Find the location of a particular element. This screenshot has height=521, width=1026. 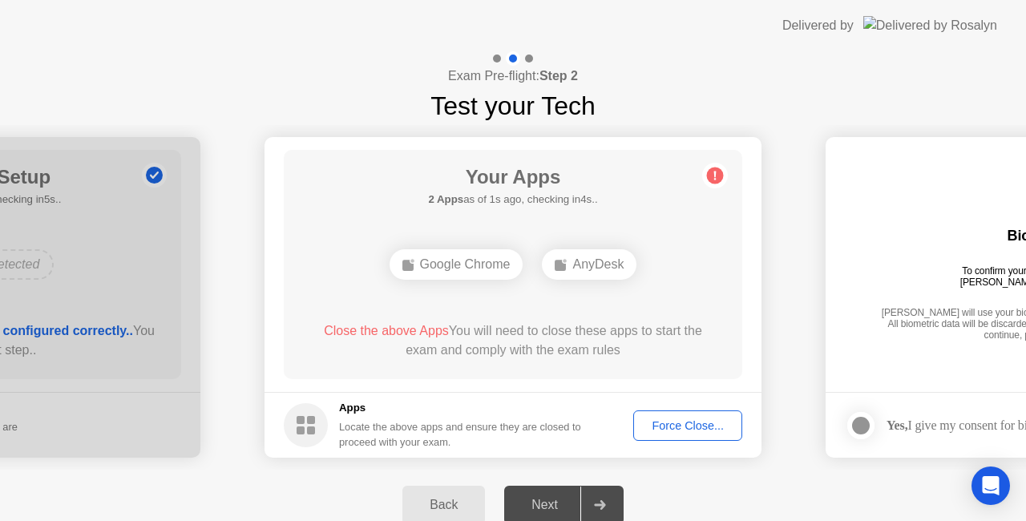

div: Delivered by is located at coordinates (818, 26).